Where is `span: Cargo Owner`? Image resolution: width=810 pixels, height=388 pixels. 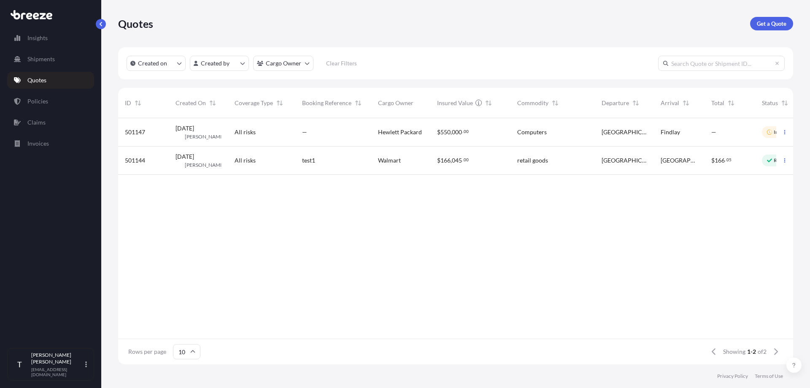
span: Cargo Owner is located at coordinates (396, 103).